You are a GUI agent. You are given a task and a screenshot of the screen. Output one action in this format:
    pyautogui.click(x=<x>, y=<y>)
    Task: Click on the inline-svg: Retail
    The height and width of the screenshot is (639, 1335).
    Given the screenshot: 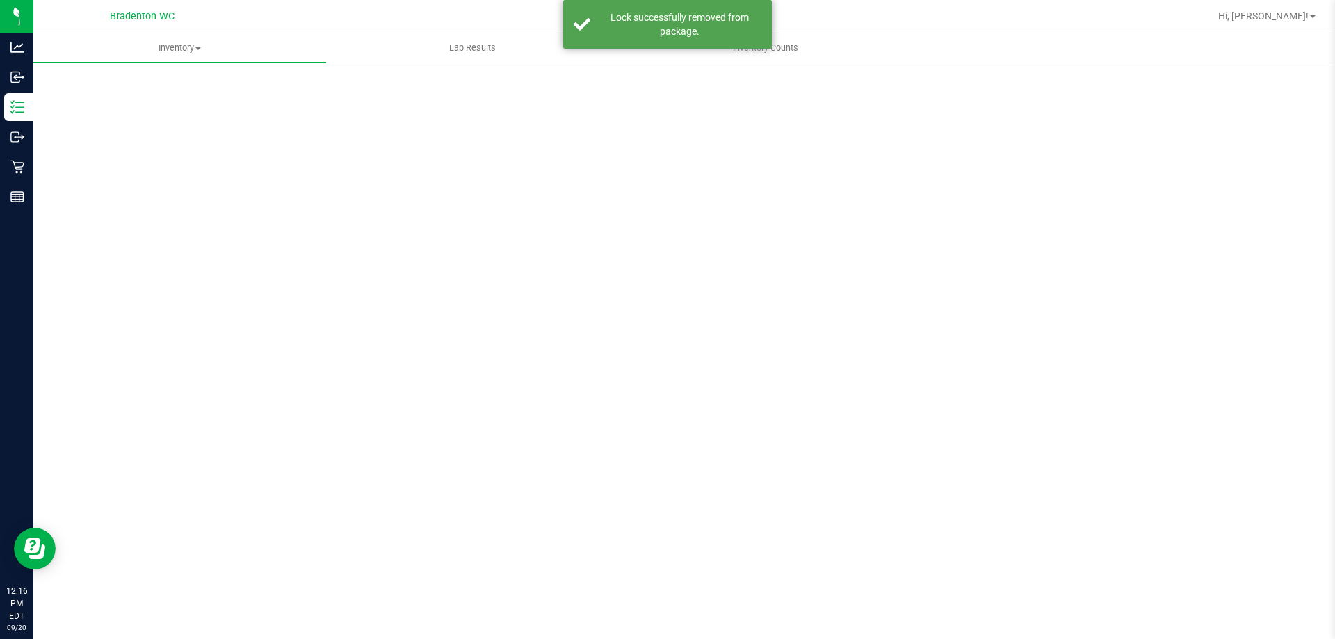 What is the action you would take?
    pyautogui.click(x=17, y=167)
    